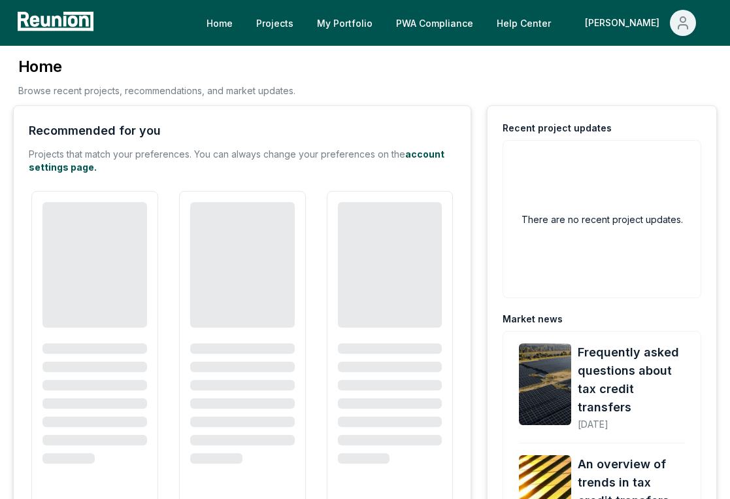 Image resolution: width=730 pixels, height=499 pixels. I want to click on nav: Main, so click(456, 23).